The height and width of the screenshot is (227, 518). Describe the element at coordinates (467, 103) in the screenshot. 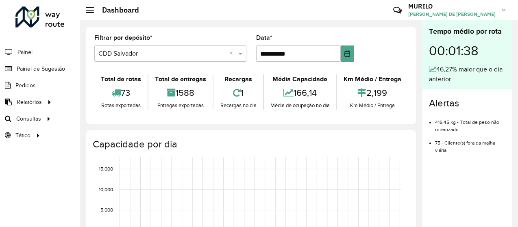

I see `h4: Alertas` at that location.